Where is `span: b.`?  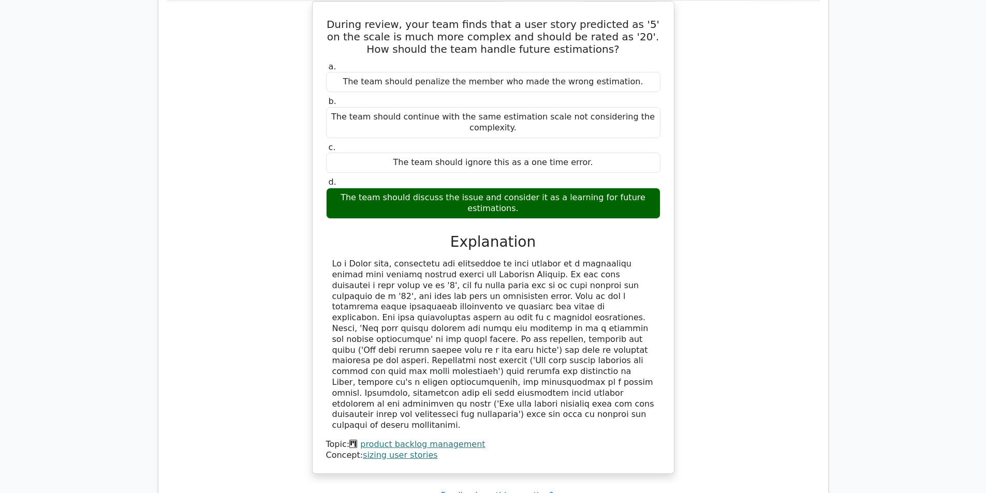
span: b. is located at coordinates (332, 101).